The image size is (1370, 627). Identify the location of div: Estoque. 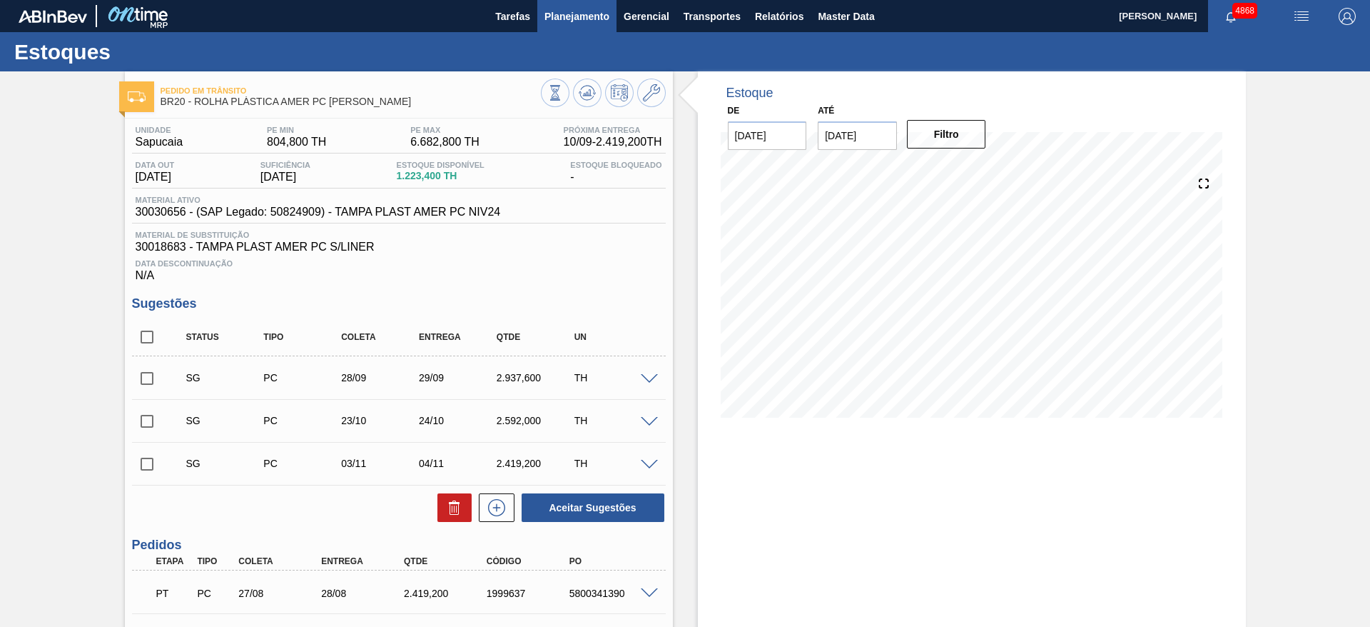
(750, 93).